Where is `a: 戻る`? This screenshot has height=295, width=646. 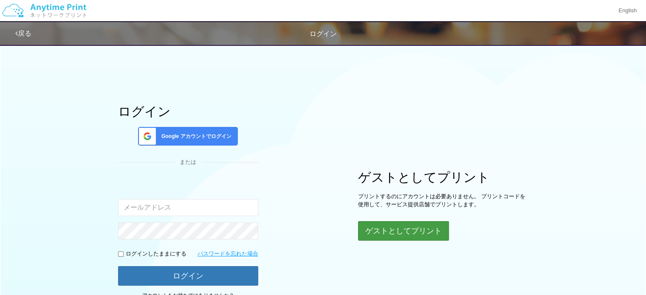 a: 戻る is located at coordinates (23, 33).